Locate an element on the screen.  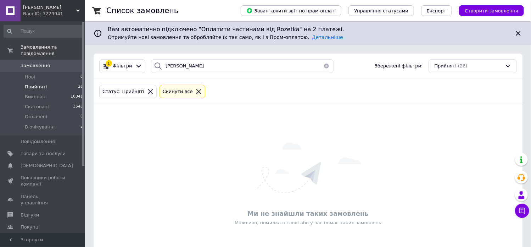
div: Можливо, помилка в слові або у вас немає таких замовлень is located at coordinates (308, 222).